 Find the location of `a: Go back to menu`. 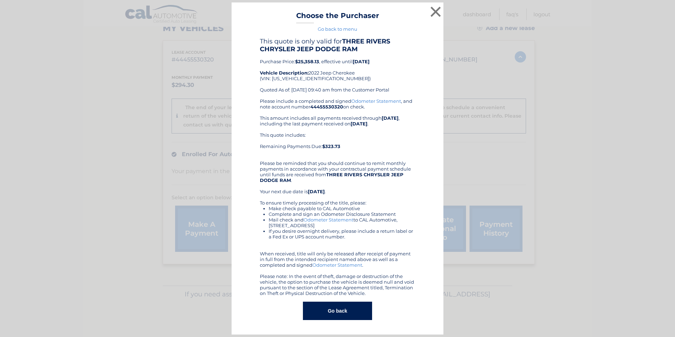

a: Go back to menu is located at coordinates (338, 29).